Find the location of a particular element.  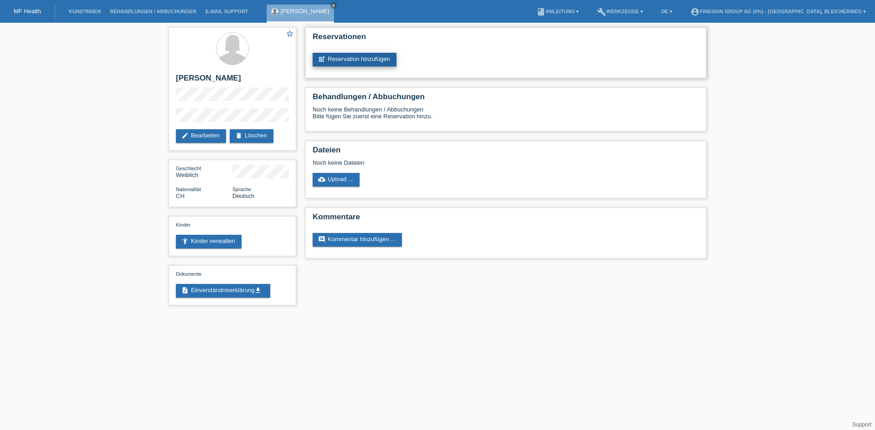

a: deleteLöschen is located at coordinates (251, 136).